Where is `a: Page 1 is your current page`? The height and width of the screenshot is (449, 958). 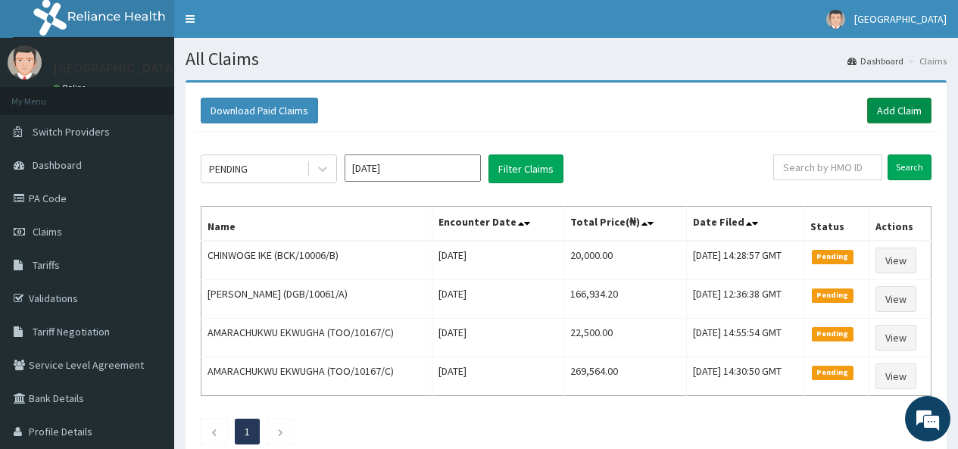
a: Page 1 is your current page is located at coordinates (247, 432).